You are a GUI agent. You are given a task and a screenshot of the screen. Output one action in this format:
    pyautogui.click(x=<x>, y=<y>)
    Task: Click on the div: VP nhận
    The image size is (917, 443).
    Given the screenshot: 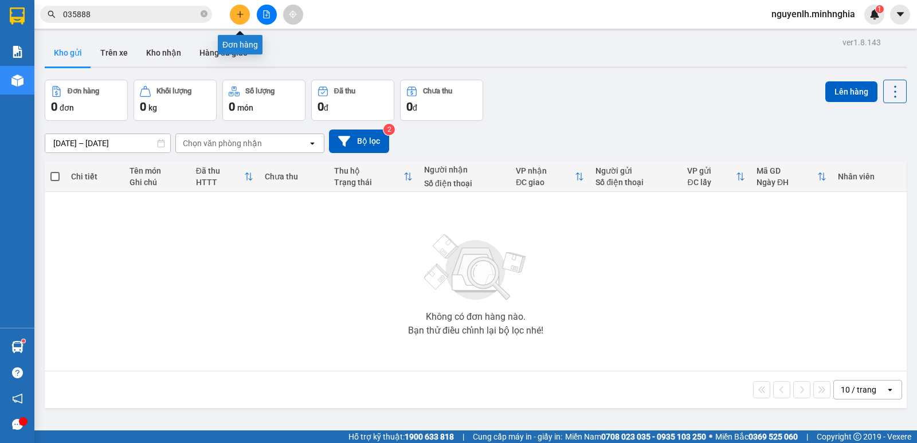 What is the action you would take?
    pyautogui.click(x=545, y=171)
    